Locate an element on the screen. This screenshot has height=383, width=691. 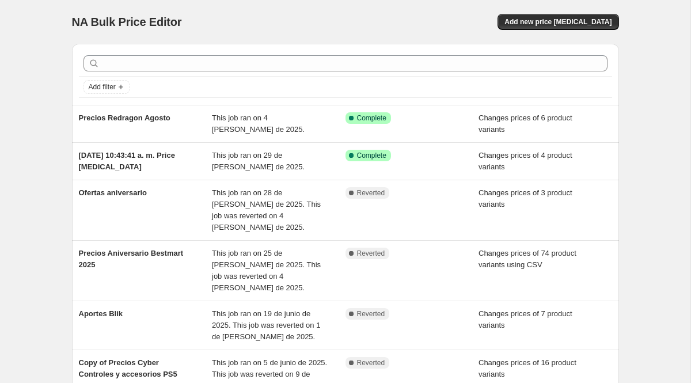
span: Changes prices of 4 product variants is located at coordinates (525, 161).